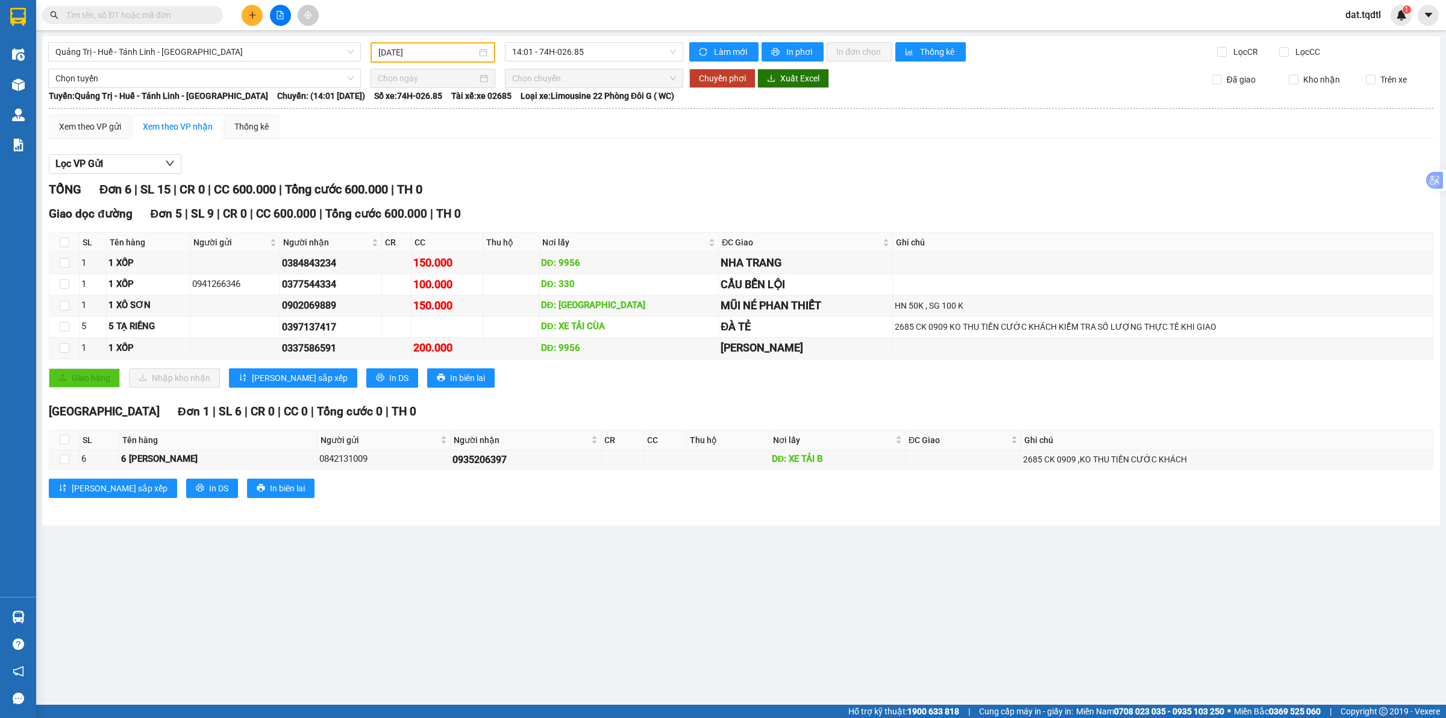 The height and width of the screenshot is (718, 1446). Describe the element at coordinates (771, 79) in the screenshot. I see `span: download` at that location.